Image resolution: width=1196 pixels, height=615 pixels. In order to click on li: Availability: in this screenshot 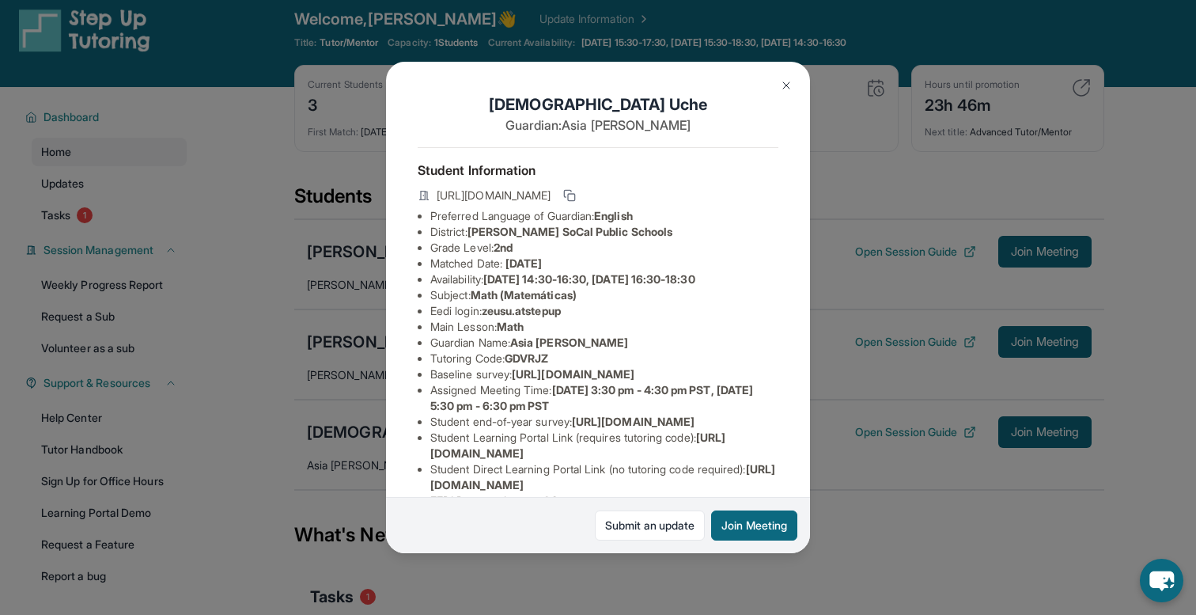, I will do `click(604, 279)`.